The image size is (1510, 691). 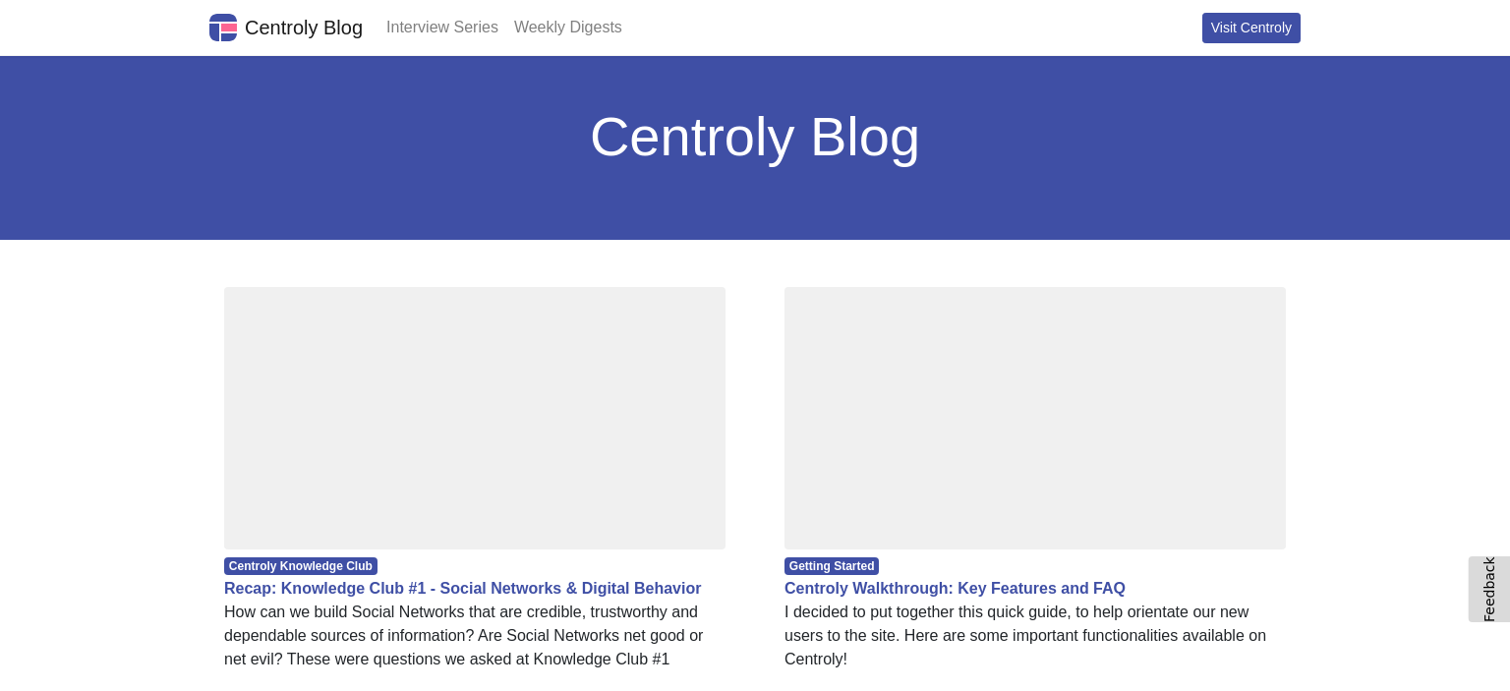 I want to click on img: Centroly, so click(x=223, y=28).